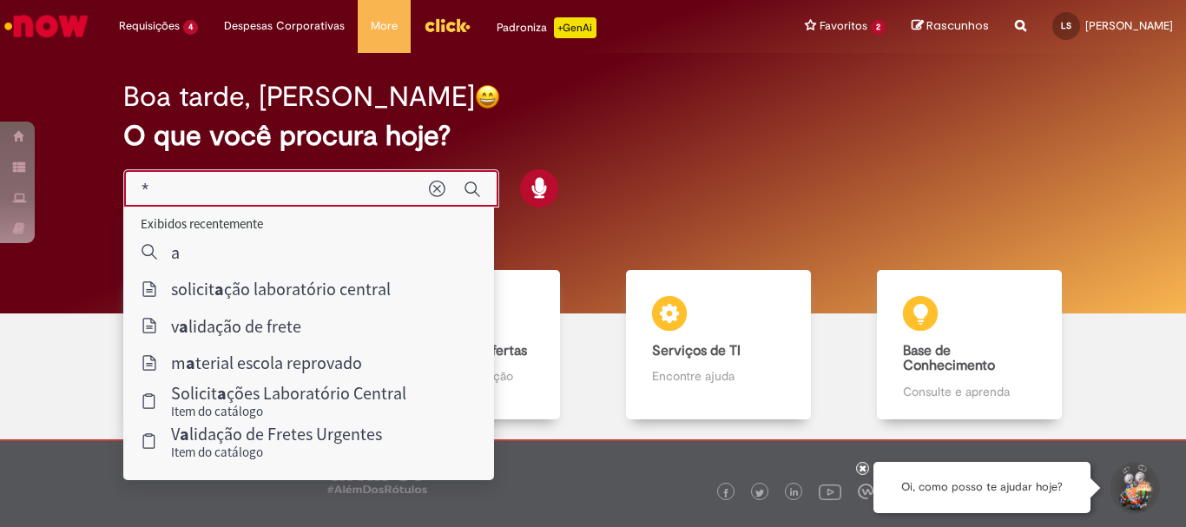  I want to click on span: LS, so click(1066, 25).